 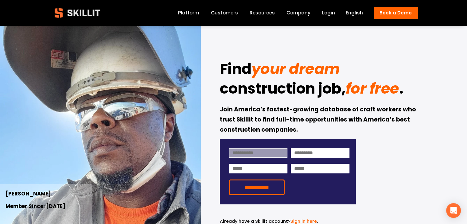 What do you see at coordinates (236, 70) in the screenshot?
I see `strong: Find` at bounding box center [236, 70].